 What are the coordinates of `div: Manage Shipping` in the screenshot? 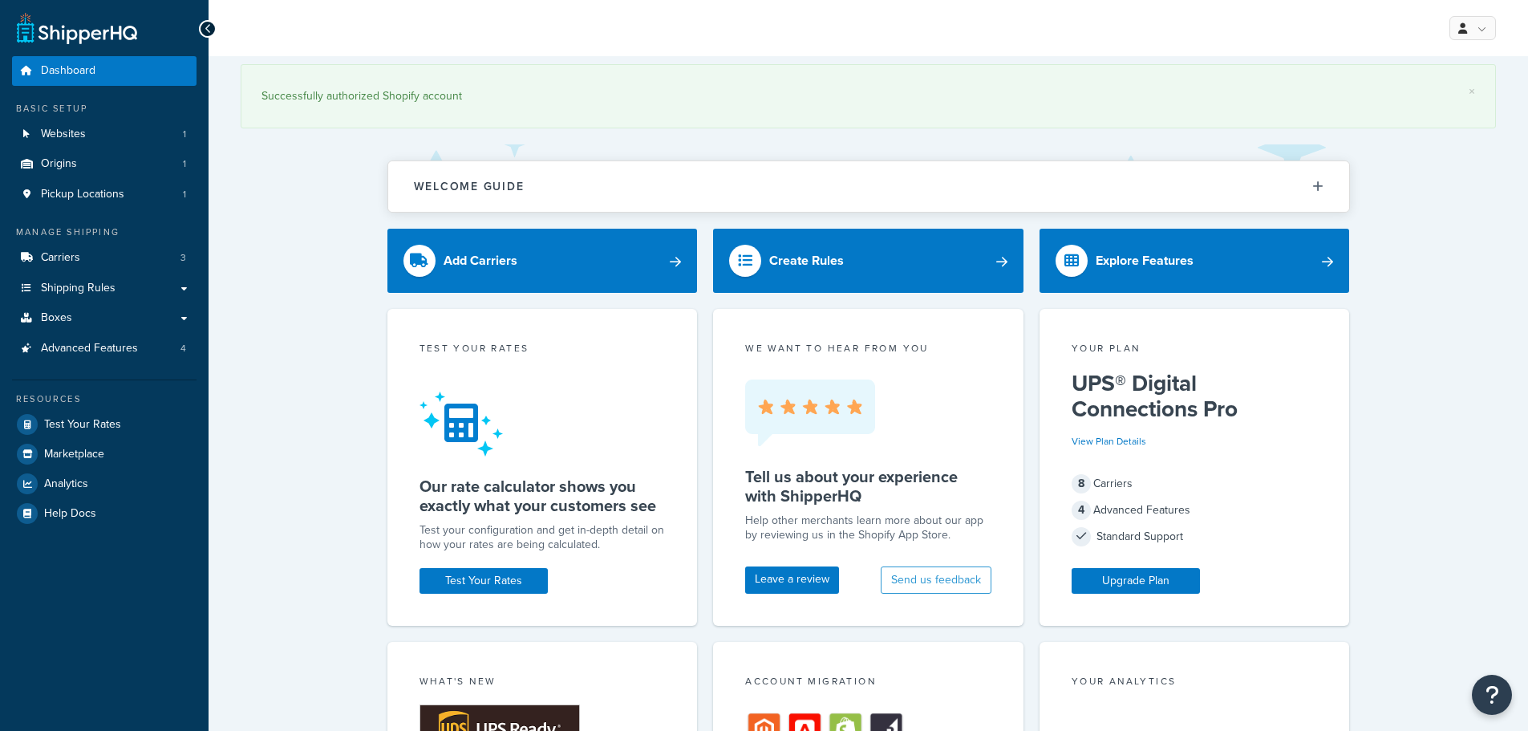 It's located at (104, 232).